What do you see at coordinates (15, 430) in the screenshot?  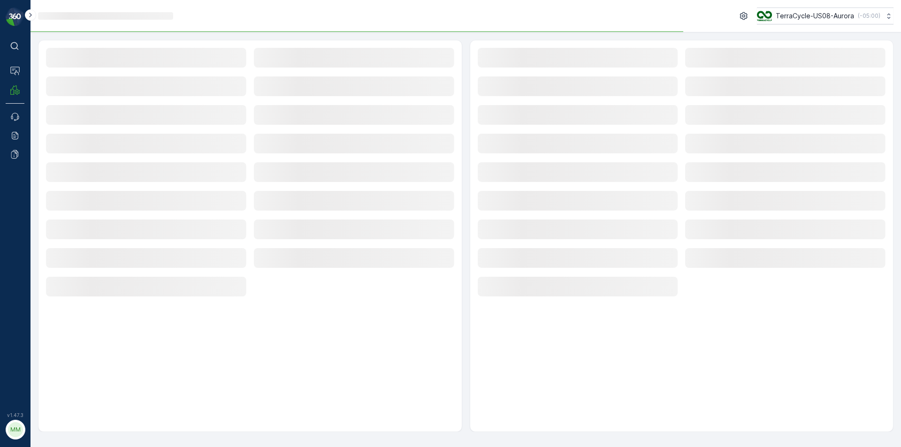 I see `div: MM` at bounding box center [15, 430].